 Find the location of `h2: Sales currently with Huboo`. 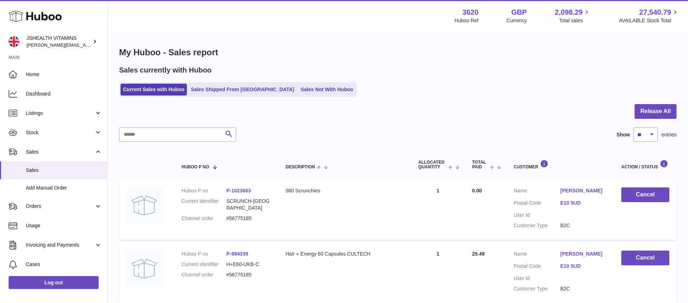

h2: Sales currently with Huboo is located at coordinates (165, 70).